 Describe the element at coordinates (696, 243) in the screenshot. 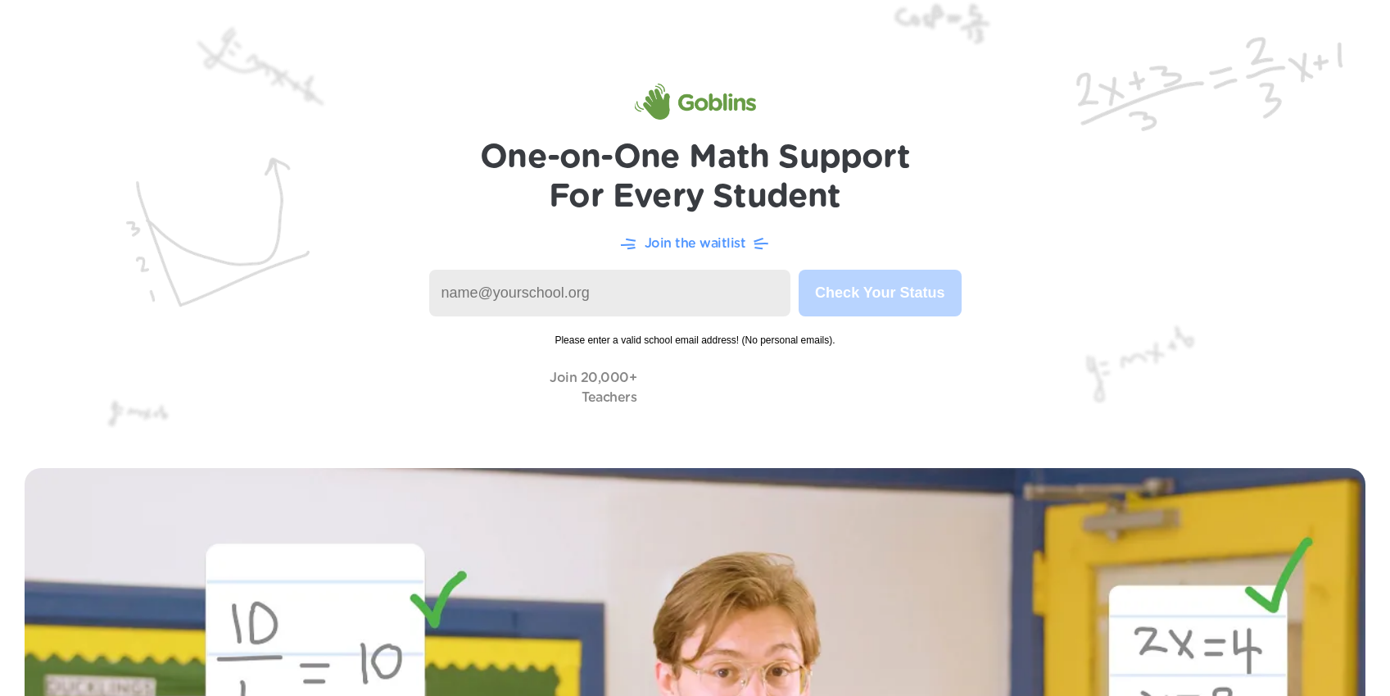

I see `p: Join the waitlist` at that location.